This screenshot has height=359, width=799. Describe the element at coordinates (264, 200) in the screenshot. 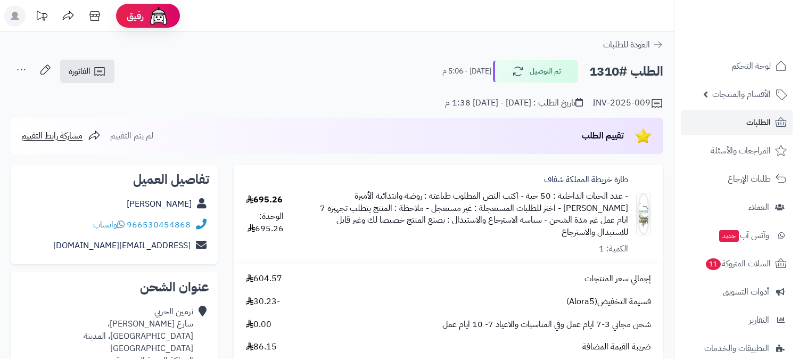

I see `div: 695.26` at that location.